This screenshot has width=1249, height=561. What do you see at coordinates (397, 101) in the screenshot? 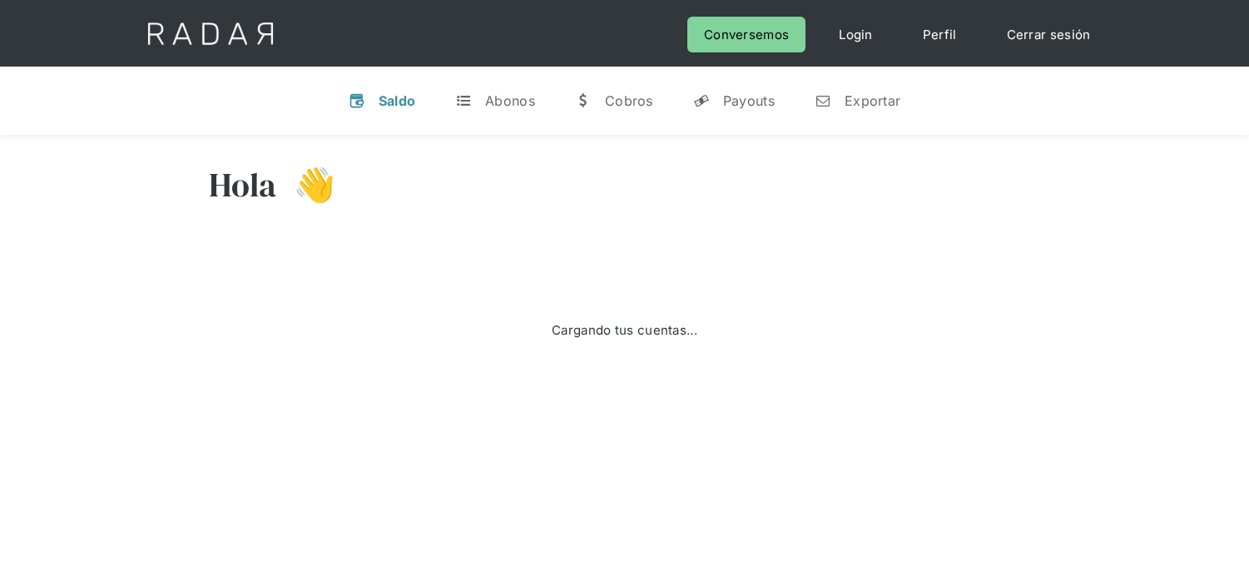
I see `div: Saldo` at bounding box center [397, 101].